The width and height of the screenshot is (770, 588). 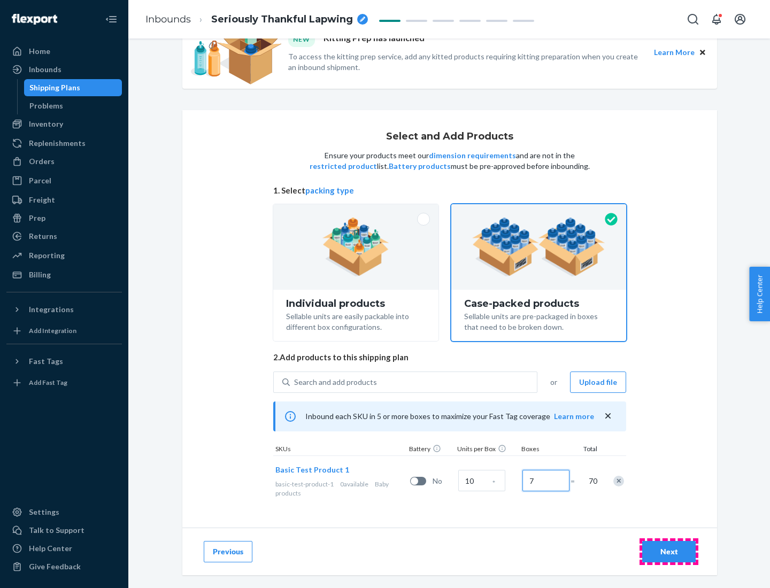 What do you see at coordinates (64, 310) in the screenshot?
I see `button: Integrations` at bounding box center [64, 310].